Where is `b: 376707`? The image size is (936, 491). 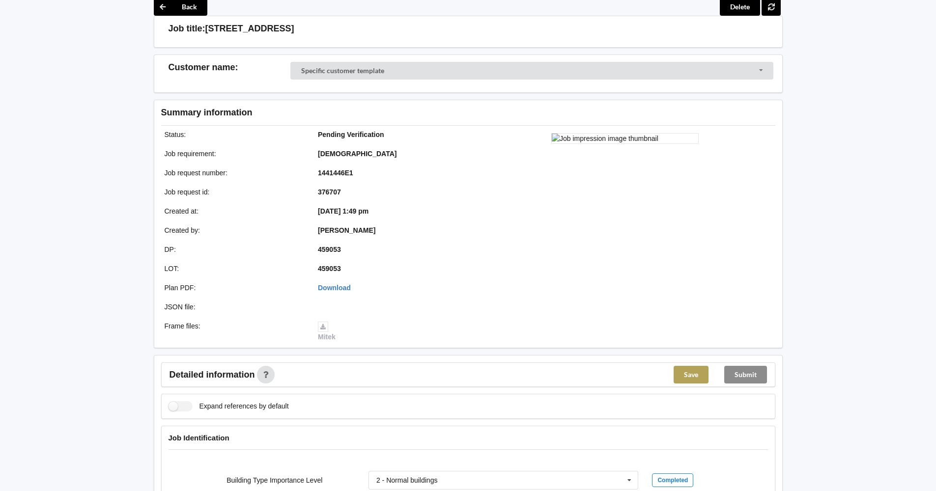 b: 376707 is located at coordinates (329, 192).